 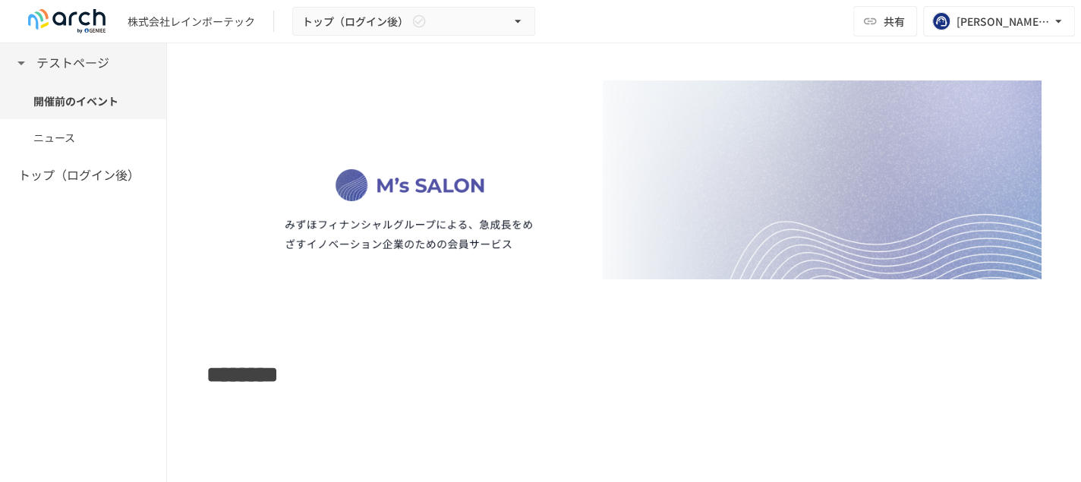 What do you see at coordinates (414, 21) in the screenshot?
I see `button: トップ（ログイン後）` at bounding box center [414, 21].